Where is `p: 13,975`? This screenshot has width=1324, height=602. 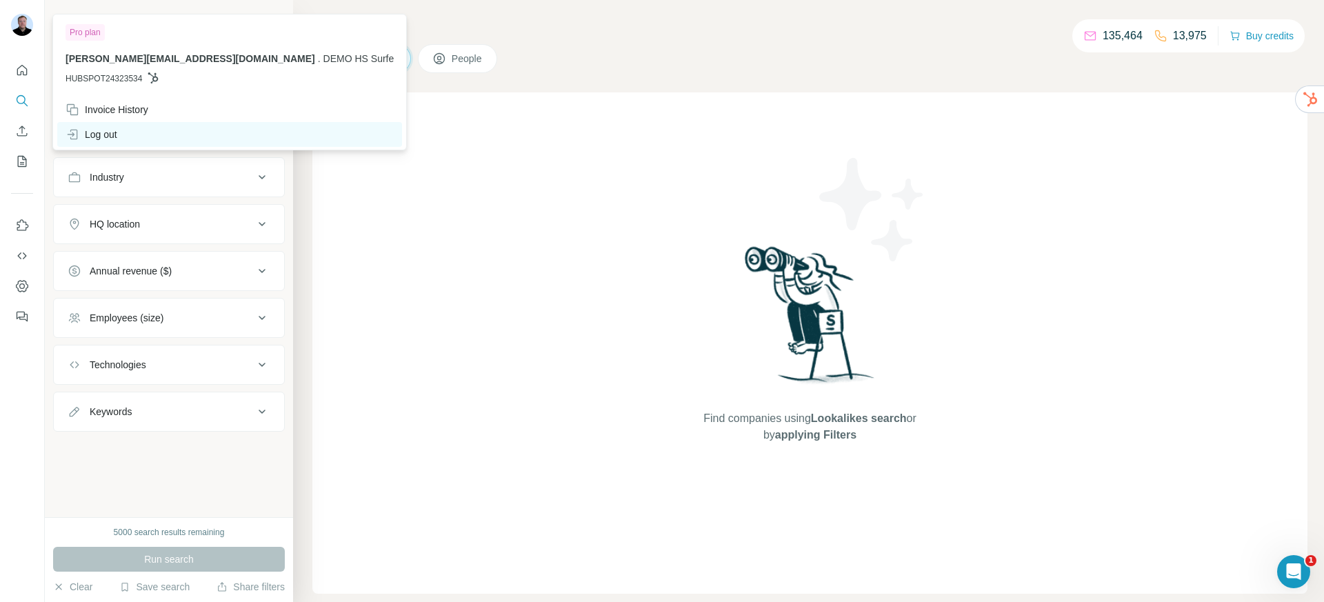
p: 13,975 is located at coordinates (1189, 36).